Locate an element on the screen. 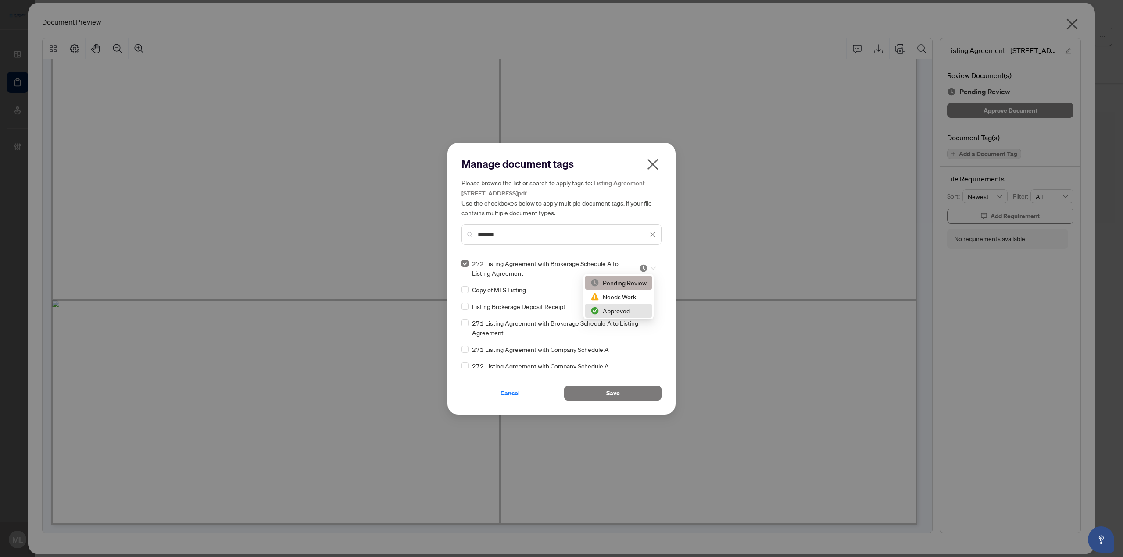 The height and width of the screenshot is (557, 1123). h2: Manage document tags is located at coordinates (561, 164).